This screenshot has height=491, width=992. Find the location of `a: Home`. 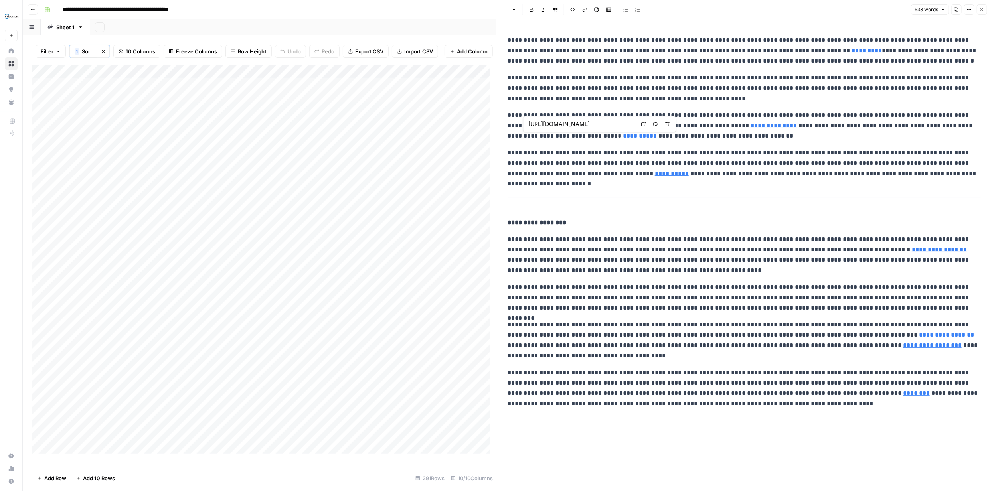

a: Home is located at coordinates (11, 51).